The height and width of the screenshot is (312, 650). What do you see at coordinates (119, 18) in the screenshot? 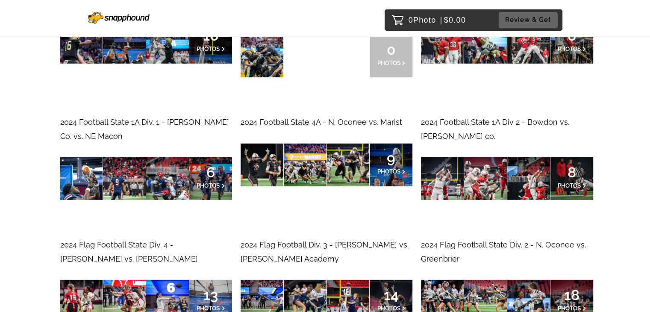
I see `img: Snapphound Logo` at bounding box center [119, 18].